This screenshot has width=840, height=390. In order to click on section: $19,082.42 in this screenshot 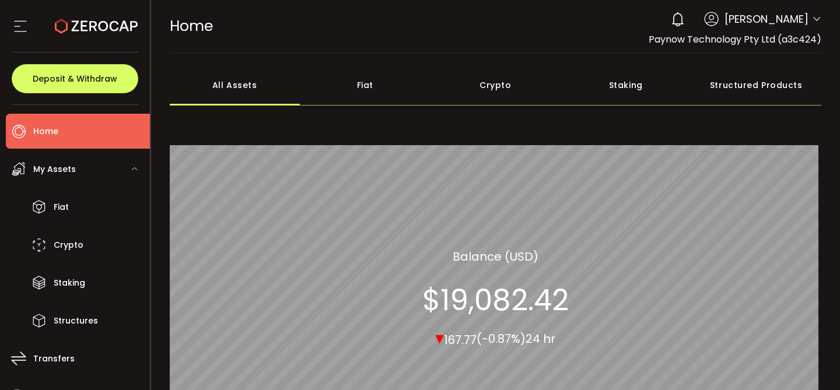, I will do `click(495, 300)`.